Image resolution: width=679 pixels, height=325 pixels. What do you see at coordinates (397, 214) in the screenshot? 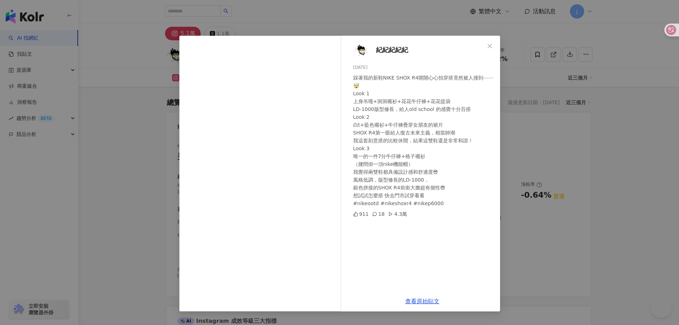
I see `div: 4.3萬` at bounding box center [397, 214].